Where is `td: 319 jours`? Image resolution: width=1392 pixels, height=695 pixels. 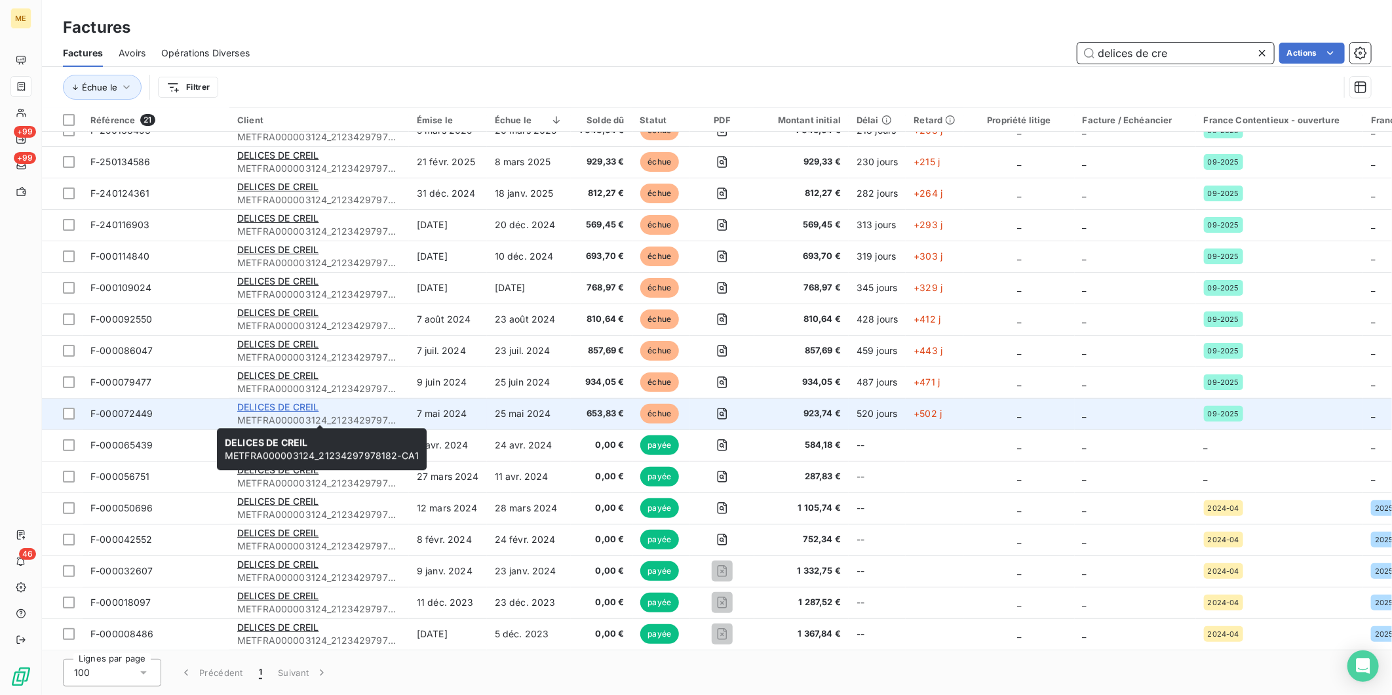 td: 319 jours is located at coordinates (877, 256).